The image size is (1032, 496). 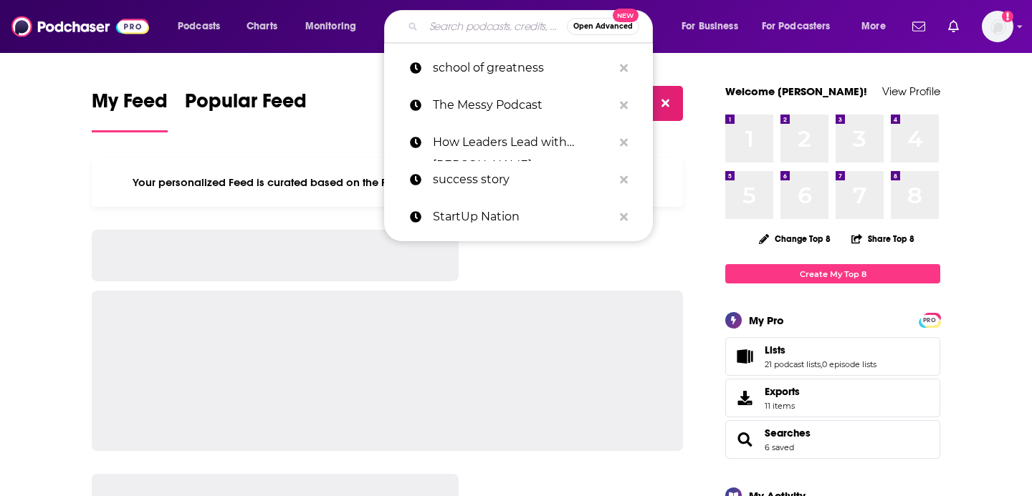 I want to click on p: success story, so click(x=522, y=180).